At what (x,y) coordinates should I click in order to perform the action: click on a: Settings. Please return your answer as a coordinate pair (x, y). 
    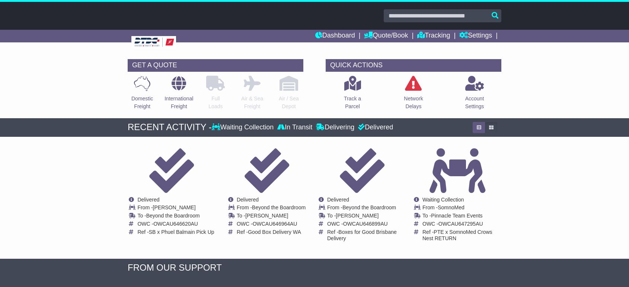
    Looking at the image, I should click on (475, 36).